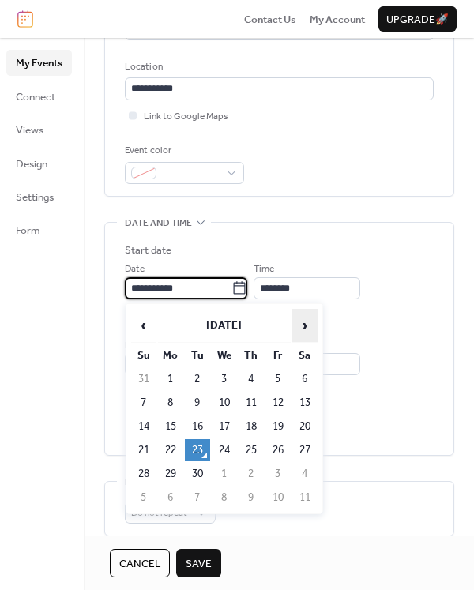  Describe the element at coordinates (198, 564) in the screenshot. I see `span: Save` at that location.